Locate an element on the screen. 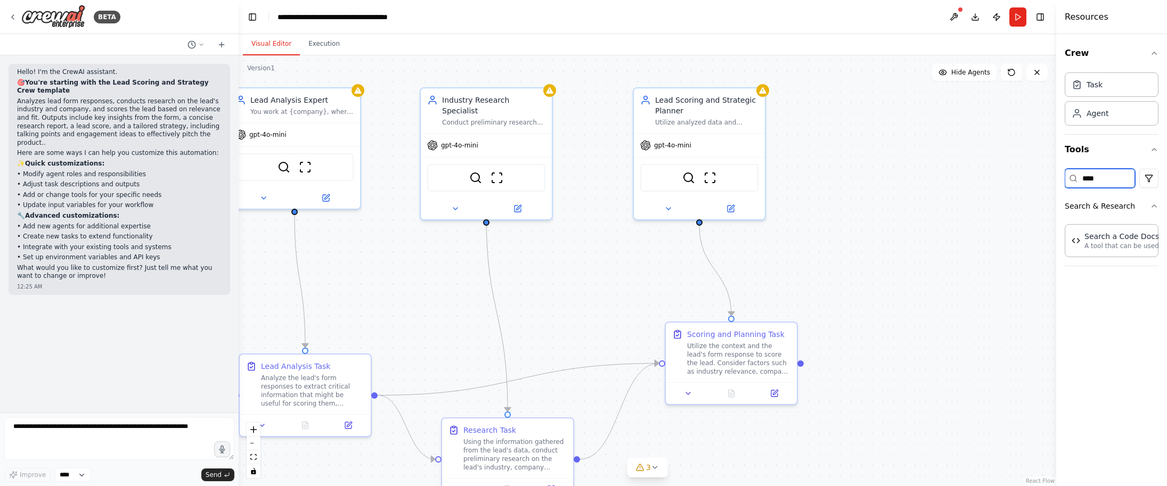 The width and height of the screenshot is (1167, 486). button: Click to speak your automation idea is located at coordinates (222, 449).